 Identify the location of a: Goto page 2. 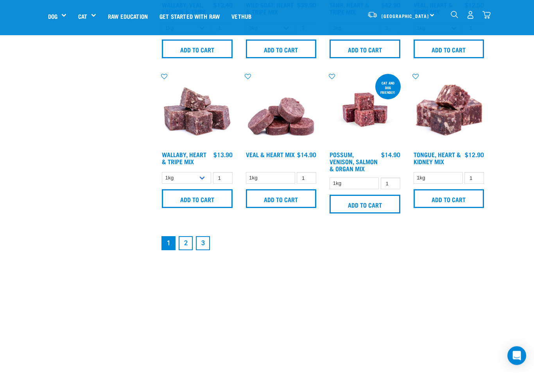
(186, 244).